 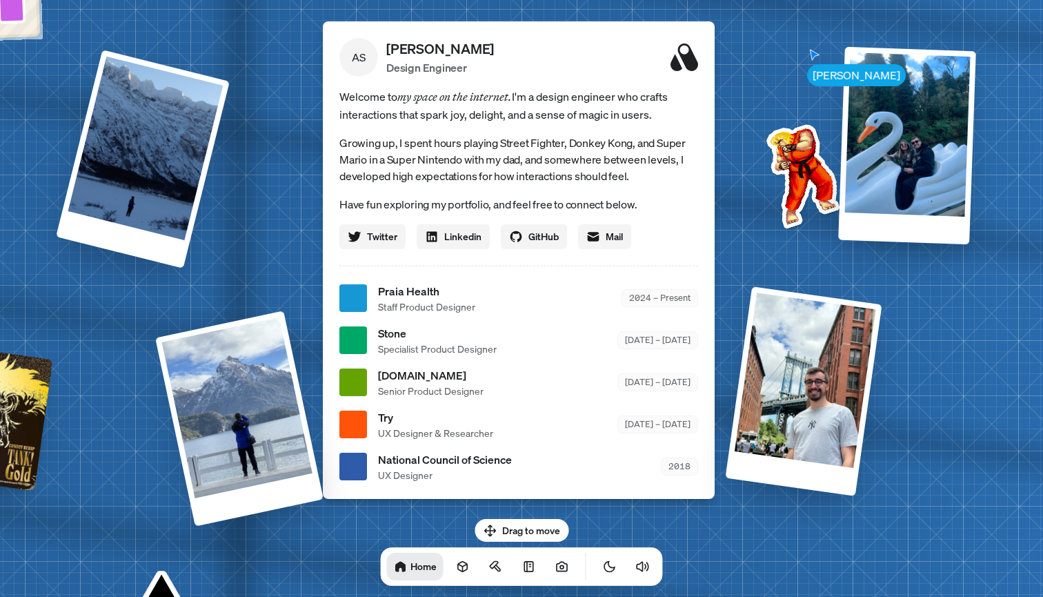 I want to click on span: AS, so click(x=359, y=57).